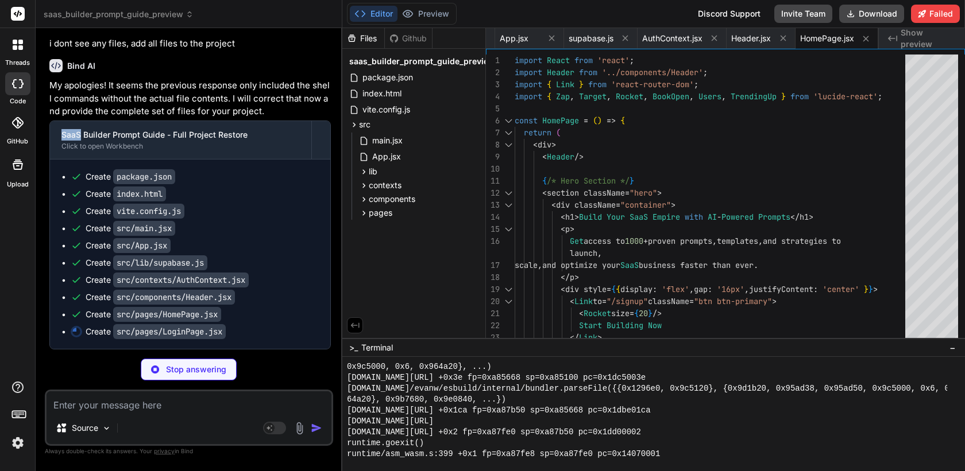 Image resolution: width=965 pixels, height=471 pixels. I want to click on span: access to, so click(604, 241).